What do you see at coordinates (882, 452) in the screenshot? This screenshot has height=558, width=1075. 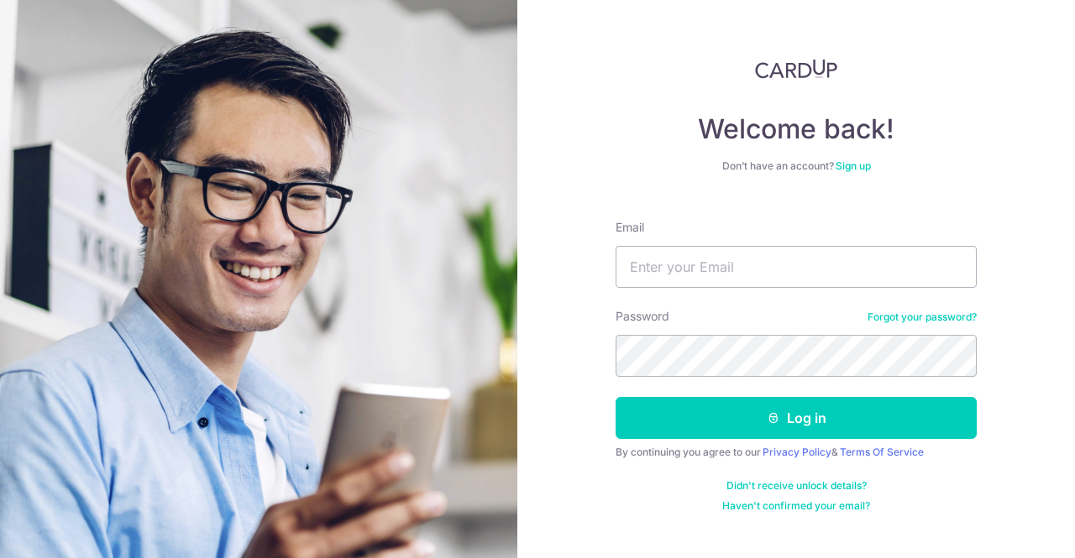 I see `a: Terms Of Service` at bounding box center [882, 452].